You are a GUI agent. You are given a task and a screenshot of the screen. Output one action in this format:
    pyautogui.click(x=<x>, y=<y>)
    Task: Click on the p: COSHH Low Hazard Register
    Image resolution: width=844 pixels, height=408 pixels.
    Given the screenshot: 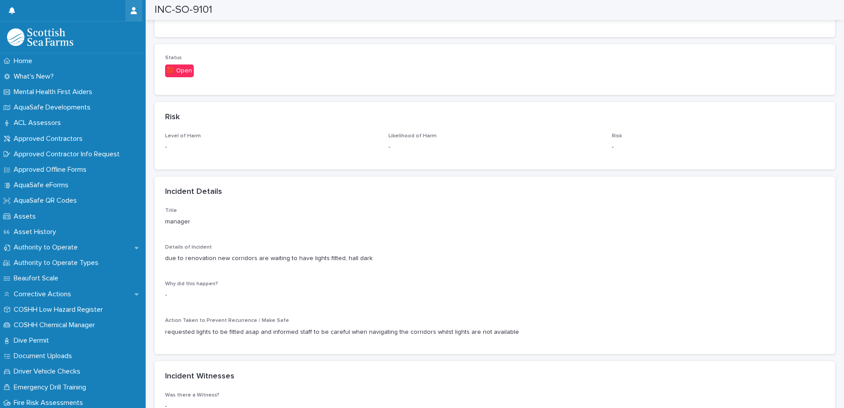 What is the action you would take?
    pyautogui.click(x=60, y=309)
    